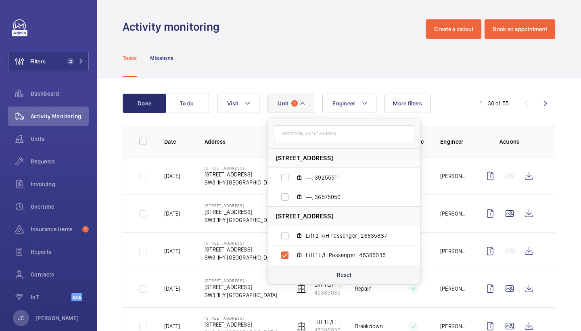 This screenshot has height=331, width=581. What do you see at coordinates (344, 275) in the screenshot?
I see `p: Reset` at bounding box center [344, 275].